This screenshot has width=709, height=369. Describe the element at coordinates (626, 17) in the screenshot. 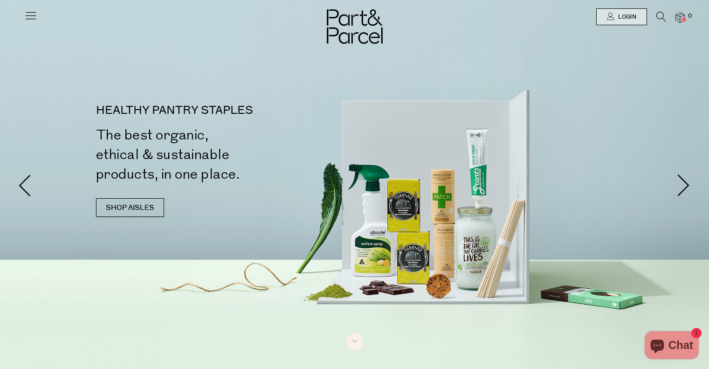

I see `span: Login` at that location.